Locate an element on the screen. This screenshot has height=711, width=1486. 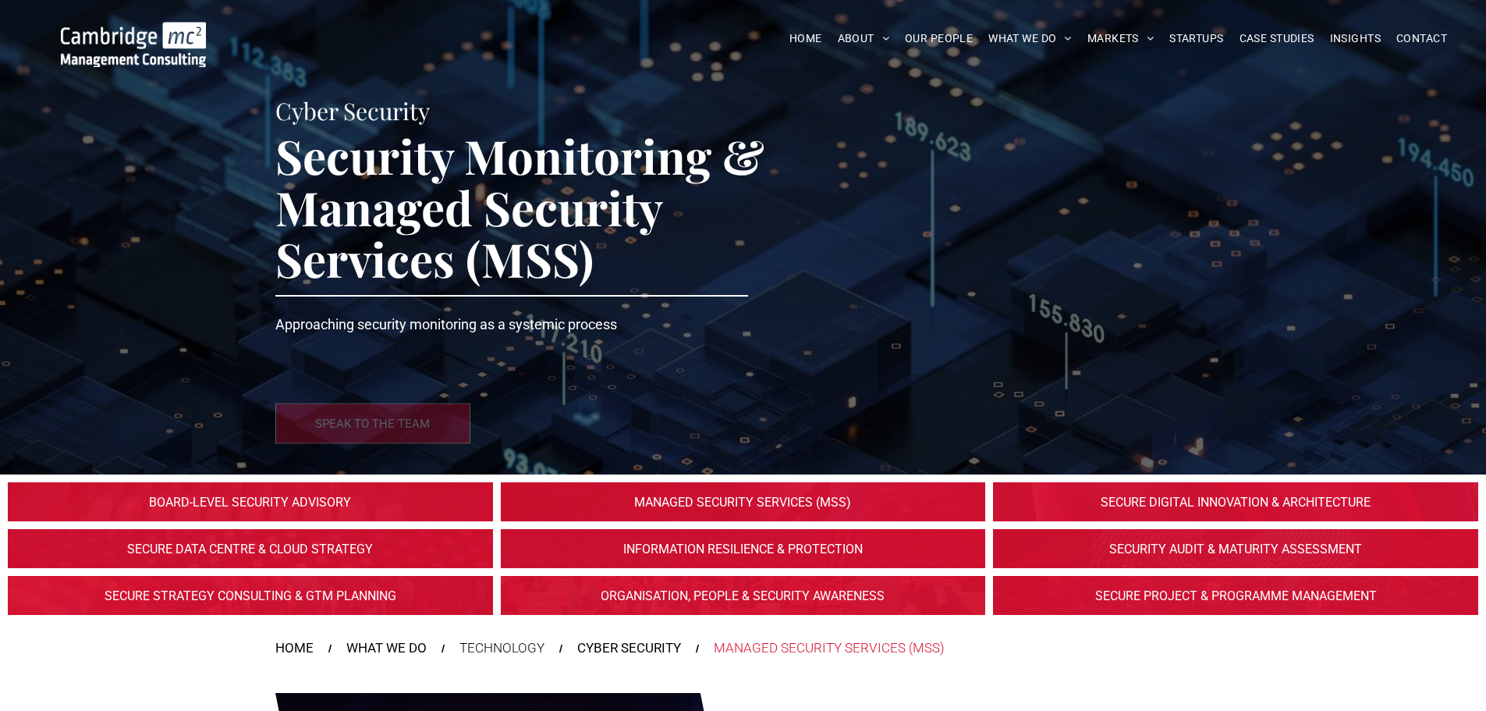
a: SPEAK TO THE TEAM is located at coordinates (373, 424).